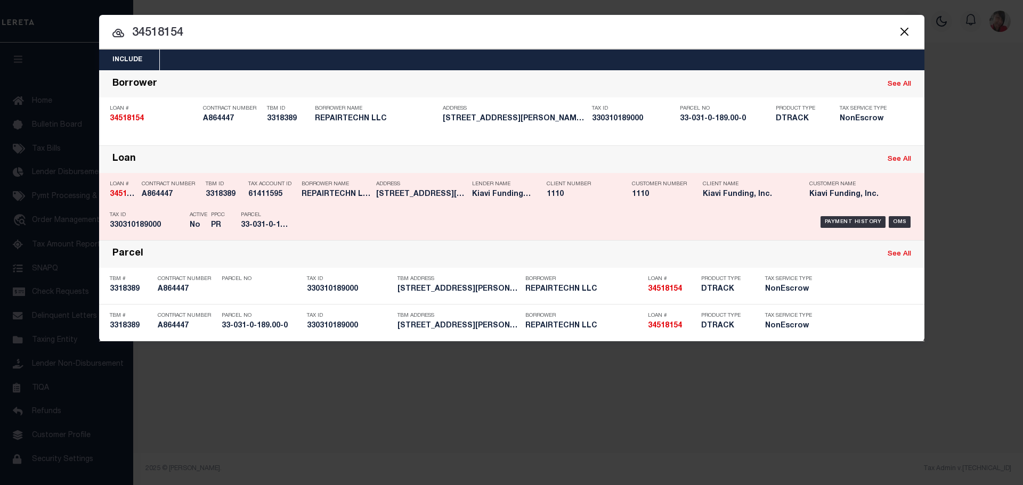 The width and height of the screenshot is (1023, 485). Describe the element at coordinates (128, 254) in the screenshot. I see `div: Parcel` at that location.